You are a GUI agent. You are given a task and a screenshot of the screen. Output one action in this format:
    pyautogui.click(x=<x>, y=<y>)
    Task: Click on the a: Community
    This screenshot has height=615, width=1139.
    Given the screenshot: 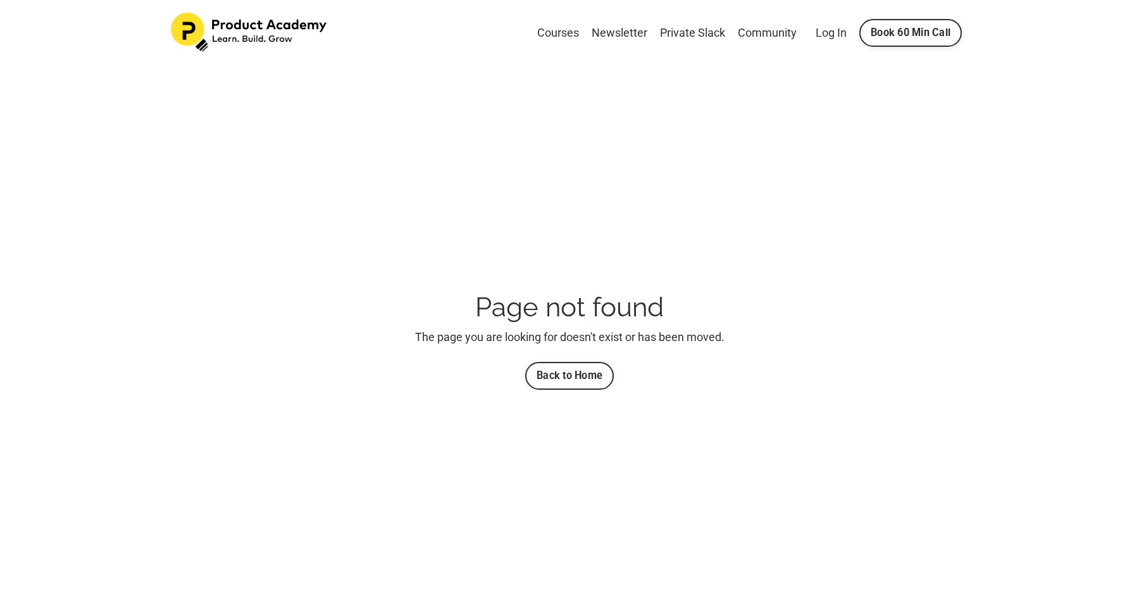 What is the action you would take?
    pyautogui.click(x=767, y=33)
    